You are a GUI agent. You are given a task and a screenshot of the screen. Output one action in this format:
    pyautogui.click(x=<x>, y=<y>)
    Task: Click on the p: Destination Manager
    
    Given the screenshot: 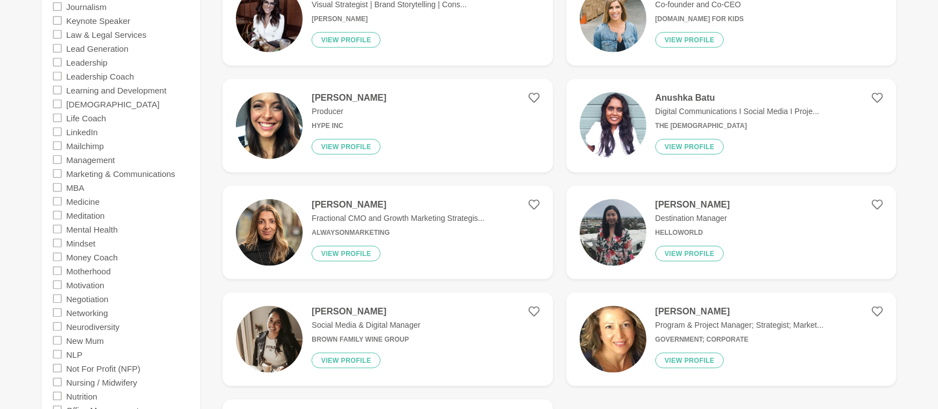 What is the action you would take?
    pyautogui.click(x=693, y=218)
    